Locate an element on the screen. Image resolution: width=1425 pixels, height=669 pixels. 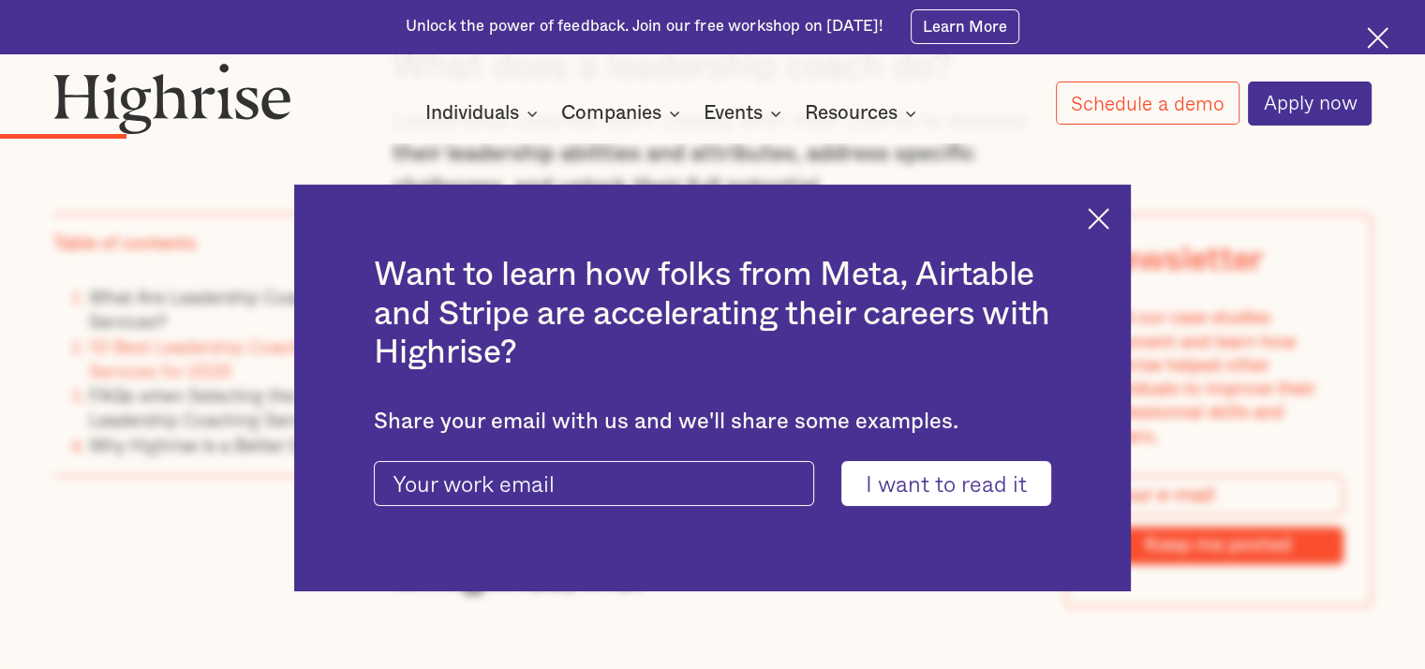
a: Learn More is located at coordinates (965, 26).